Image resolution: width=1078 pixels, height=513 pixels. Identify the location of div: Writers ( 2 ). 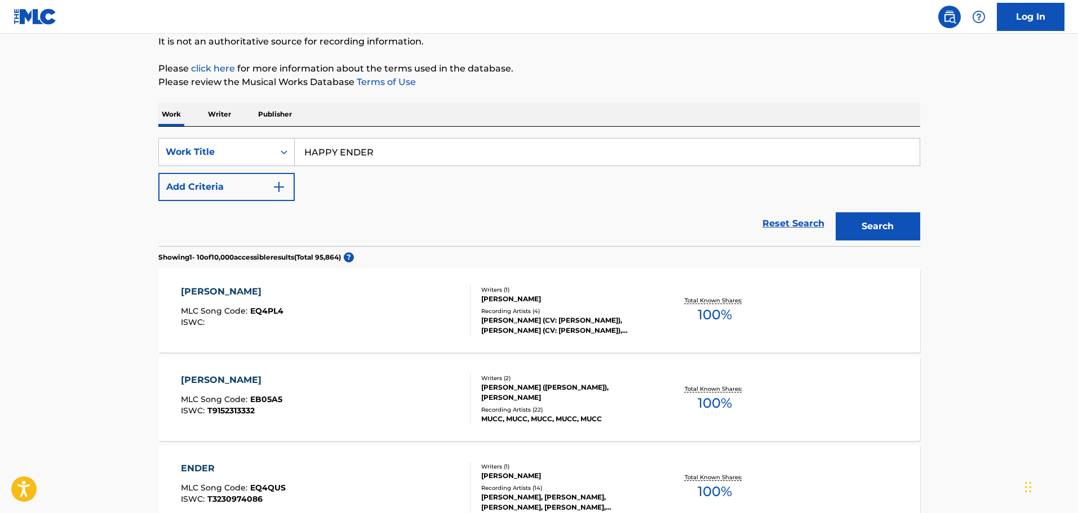
(566, 378).